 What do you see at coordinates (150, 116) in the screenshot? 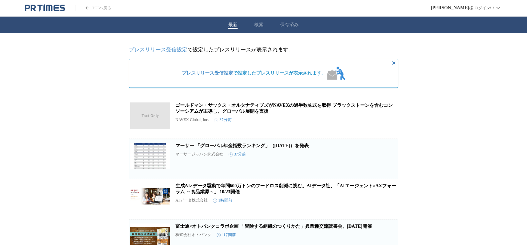
I see `img: ゴールドマン・サックス・オルタナティブズがNAVEXの過半数株式を取得 ブラックストーンを含むコンソーシアムが主導し、グローバル展開を支援` at bounding box center [150, 116].